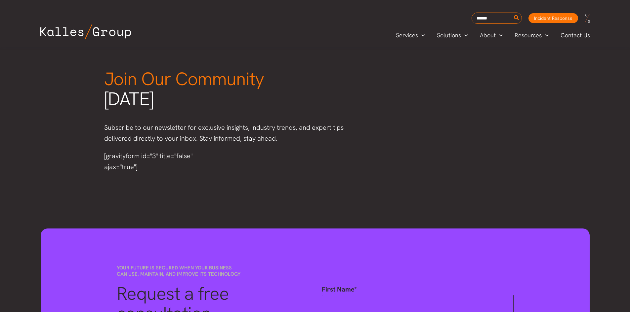 The image size is (630, 312). I want to click on span: Your future is secured when your business can use, maintain, and improve its technology, so click(178, 271).